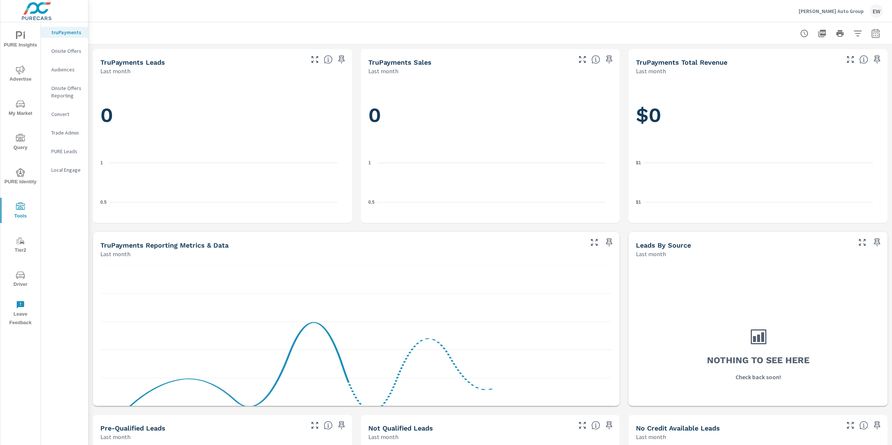  I want to click on span: Tier2, so click(20, 245).